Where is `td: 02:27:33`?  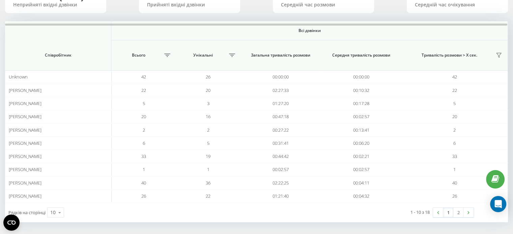
td: 02:27:33 is located at coordinates (281, 90).